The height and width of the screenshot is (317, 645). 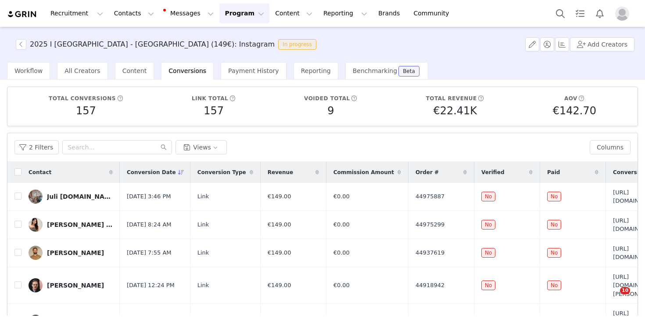 What do you see at coordinates (22, 14) in the screenshot?
I see `a: grin logo` at bounding box center [22, 14].